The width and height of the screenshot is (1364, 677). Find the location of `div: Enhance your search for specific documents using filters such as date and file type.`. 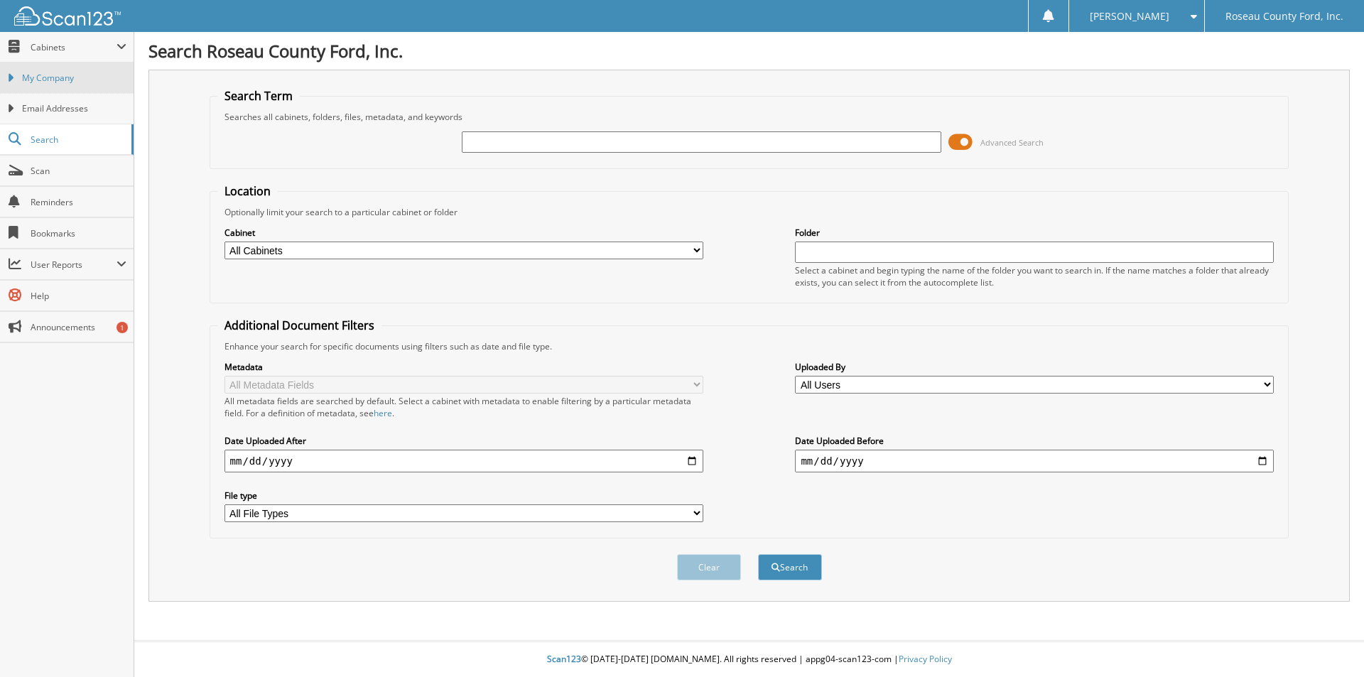

div: Enhance your search for specific documents using filters such as date and file type. is located at coordinates (749, 346).